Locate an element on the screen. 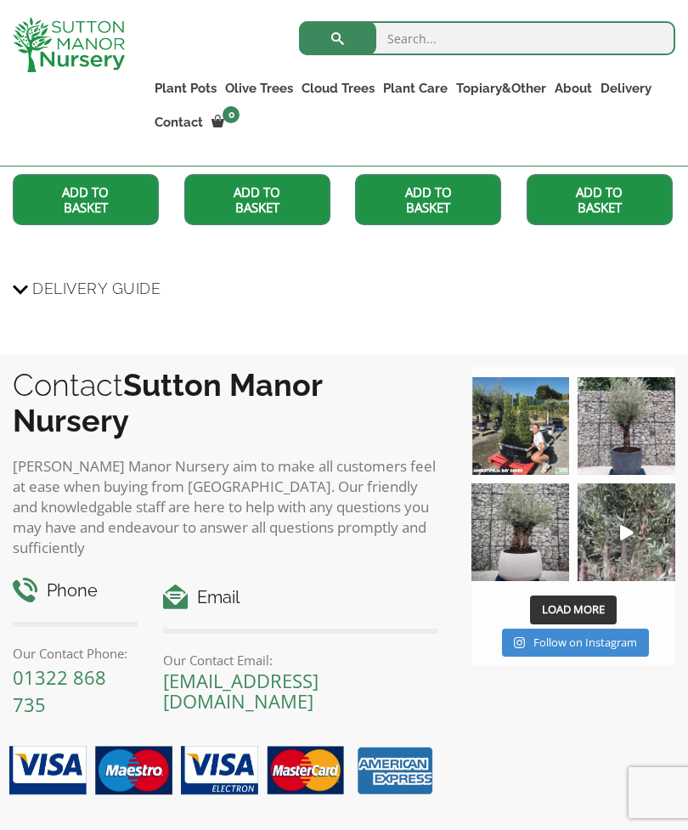  input: Search... is located at coordinates (487, 38).